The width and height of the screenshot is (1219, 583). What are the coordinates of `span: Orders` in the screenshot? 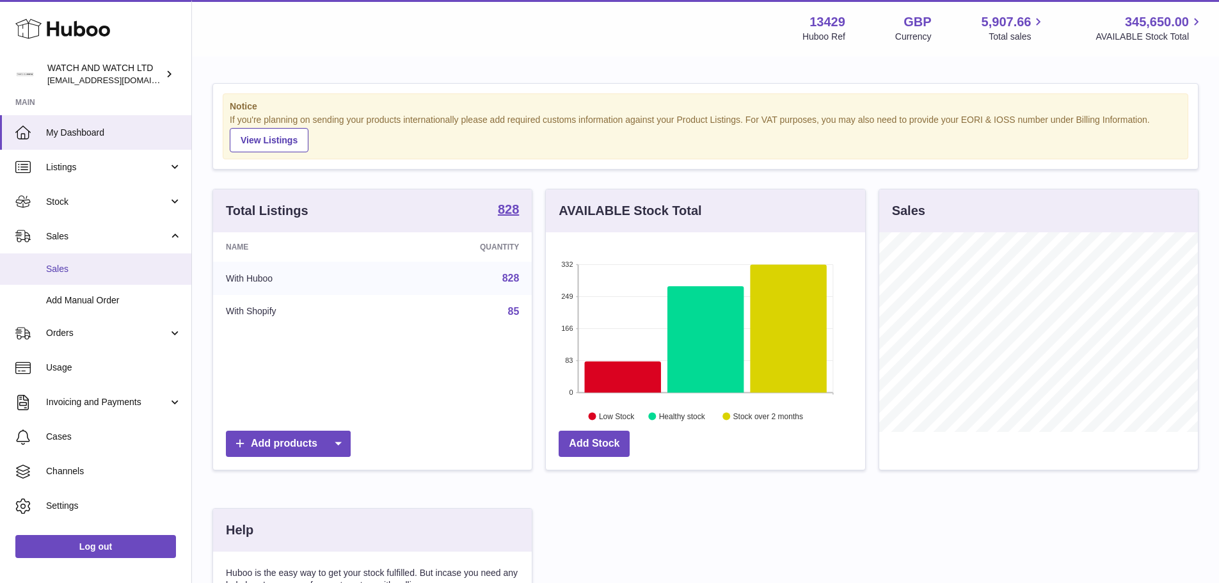 It's located at (107, 333).